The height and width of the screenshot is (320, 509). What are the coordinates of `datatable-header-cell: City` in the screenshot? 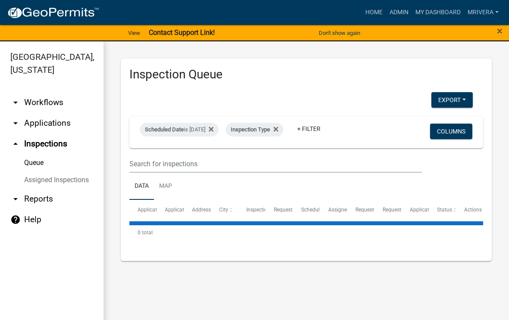 It's located at (224, 210).